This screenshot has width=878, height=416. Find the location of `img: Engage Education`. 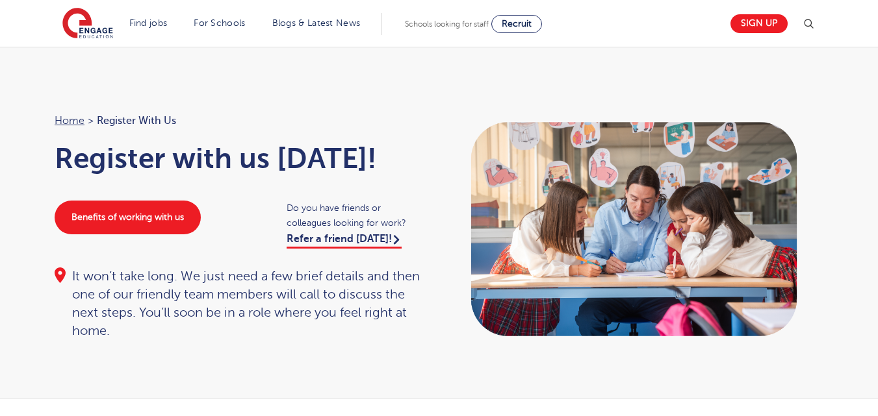

img: Engage Education is located at coordinates (88, 24).